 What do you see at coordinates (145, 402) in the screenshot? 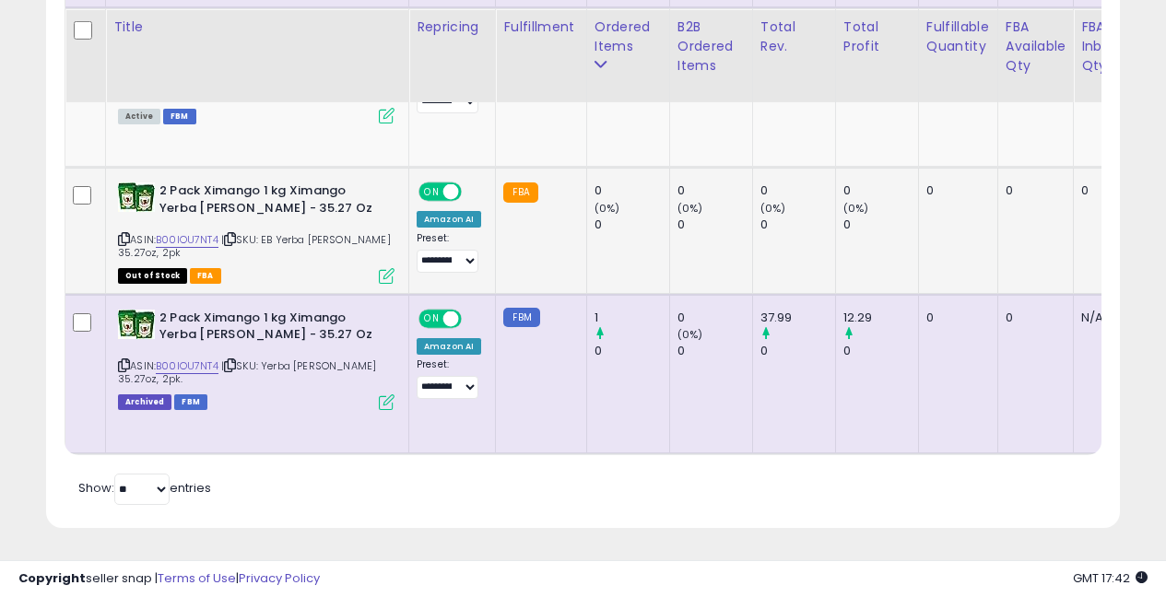
I see `span: Listings that have been deleted from Seller Central` at bounding box center [145, 402].